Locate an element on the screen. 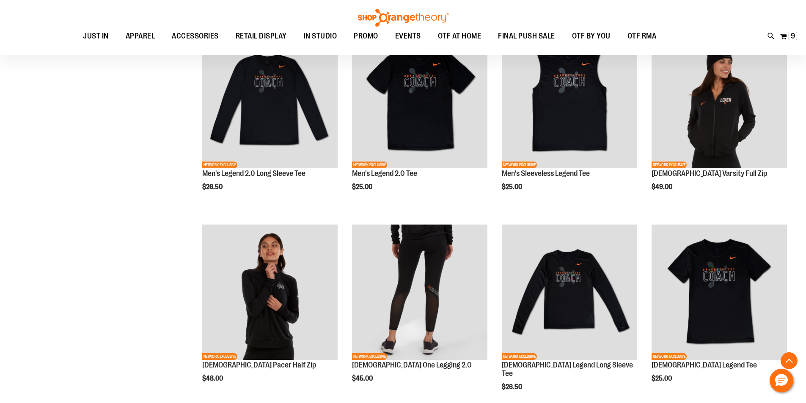  a: JUST IN is located at coordinates (96, 36).